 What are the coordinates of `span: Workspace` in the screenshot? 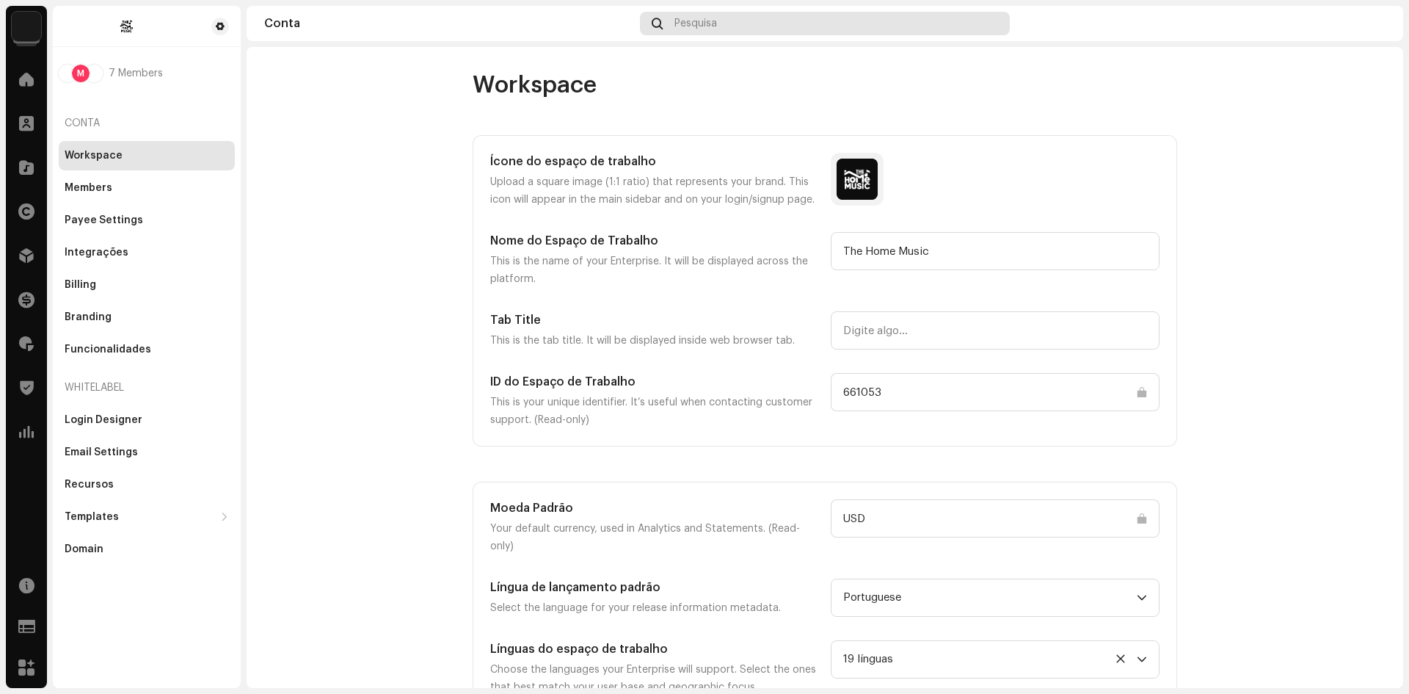 It's located at (534, 85).